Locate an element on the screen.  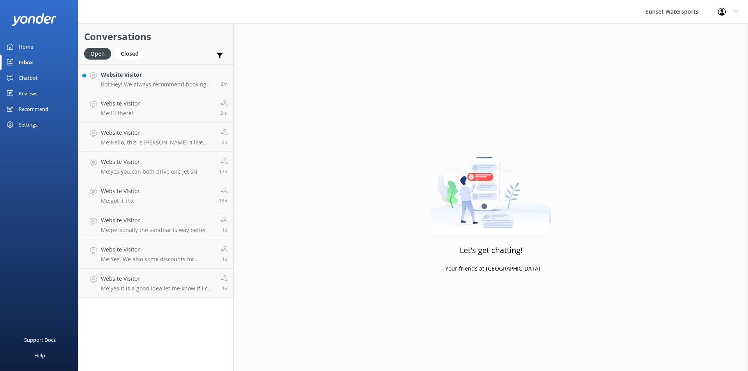
div: Inbox is located at coordinates (26, 62).